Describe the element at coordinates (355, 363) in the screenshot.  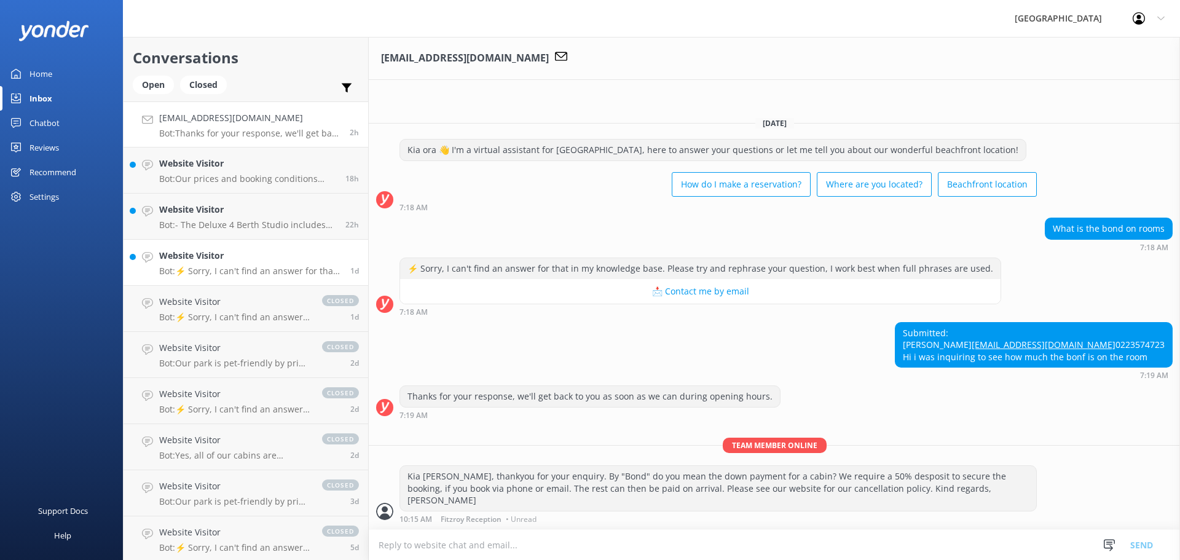
I see `span: Sep 01 2025 09:20pm (UTC +12:00) Pacific/Auckland` at that location.